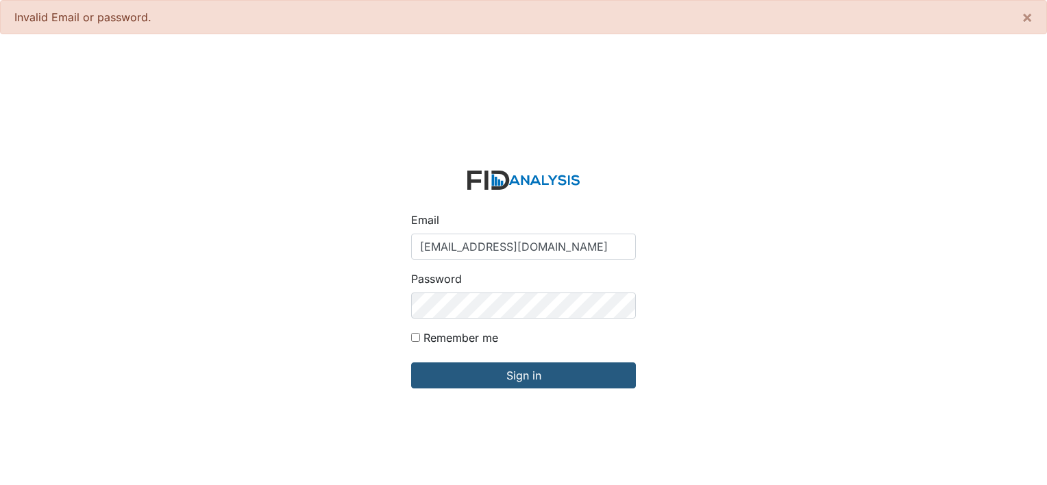 The height and width of the screenshot is (485, 1047). What do you see at coordinates (524, 376) in the screenshot?
I see `input: Sign in` at bounding box center [524, 376].